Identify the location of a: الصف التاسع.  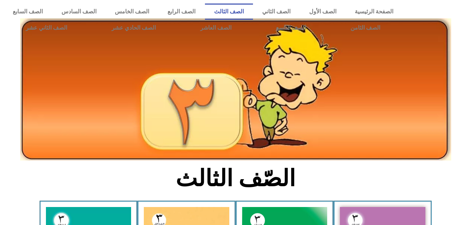
(291, 28).